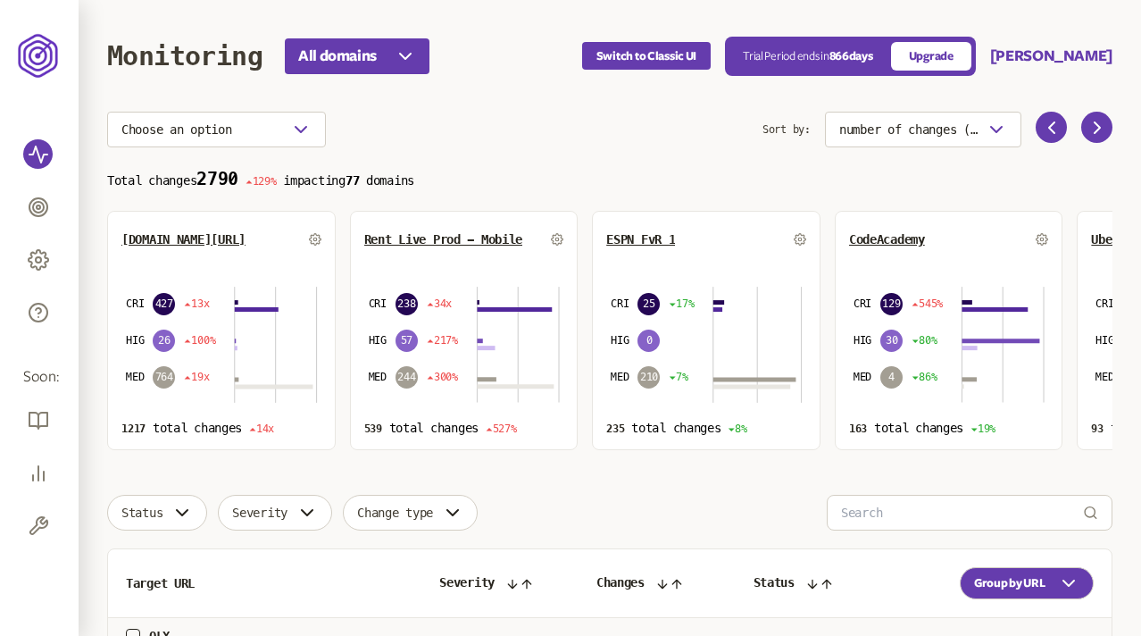 This screenshot has width=1141, height=636. Describe the element at coordinates (891, 304) in the screenshot. I see `span: 129` at that location.